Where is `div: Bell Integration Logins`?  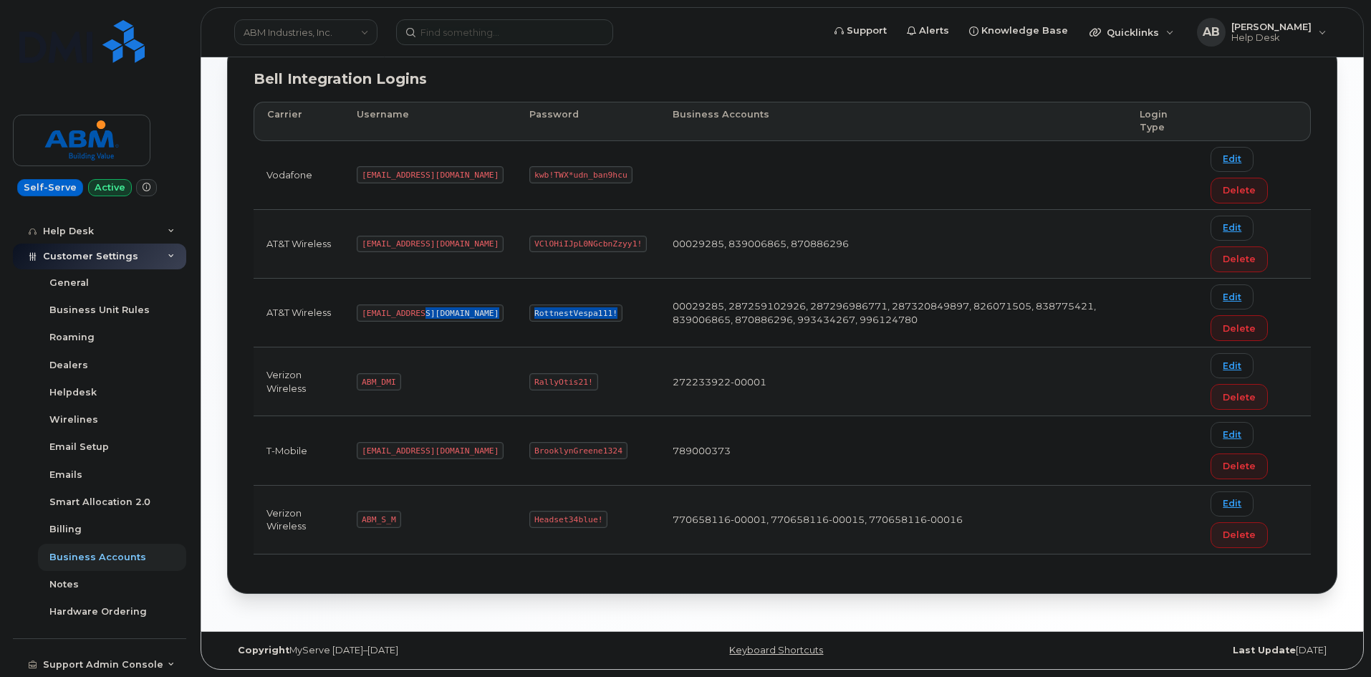
div: Bell Integration Logins is located at coordinates (782, 79).